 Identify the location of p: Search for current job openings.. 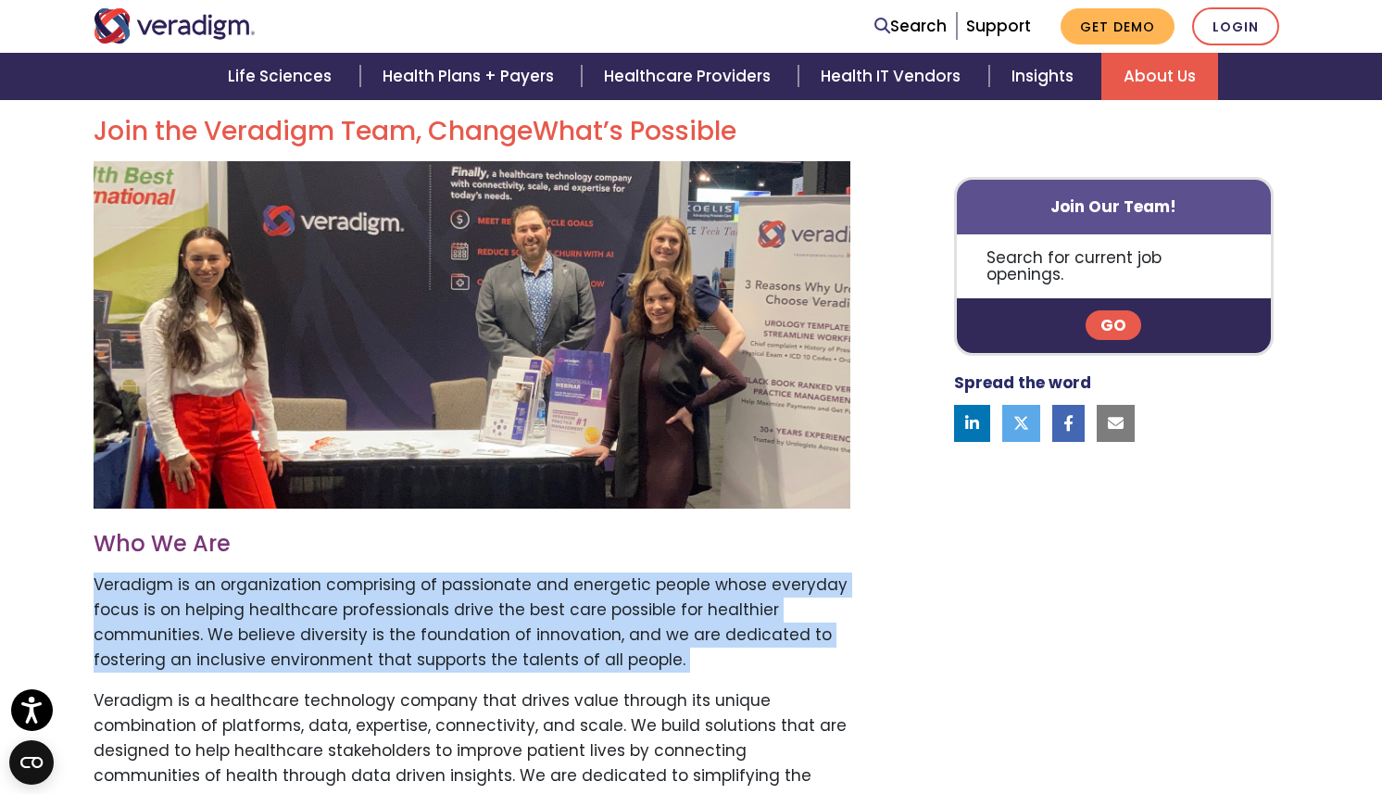
(1113, 266).